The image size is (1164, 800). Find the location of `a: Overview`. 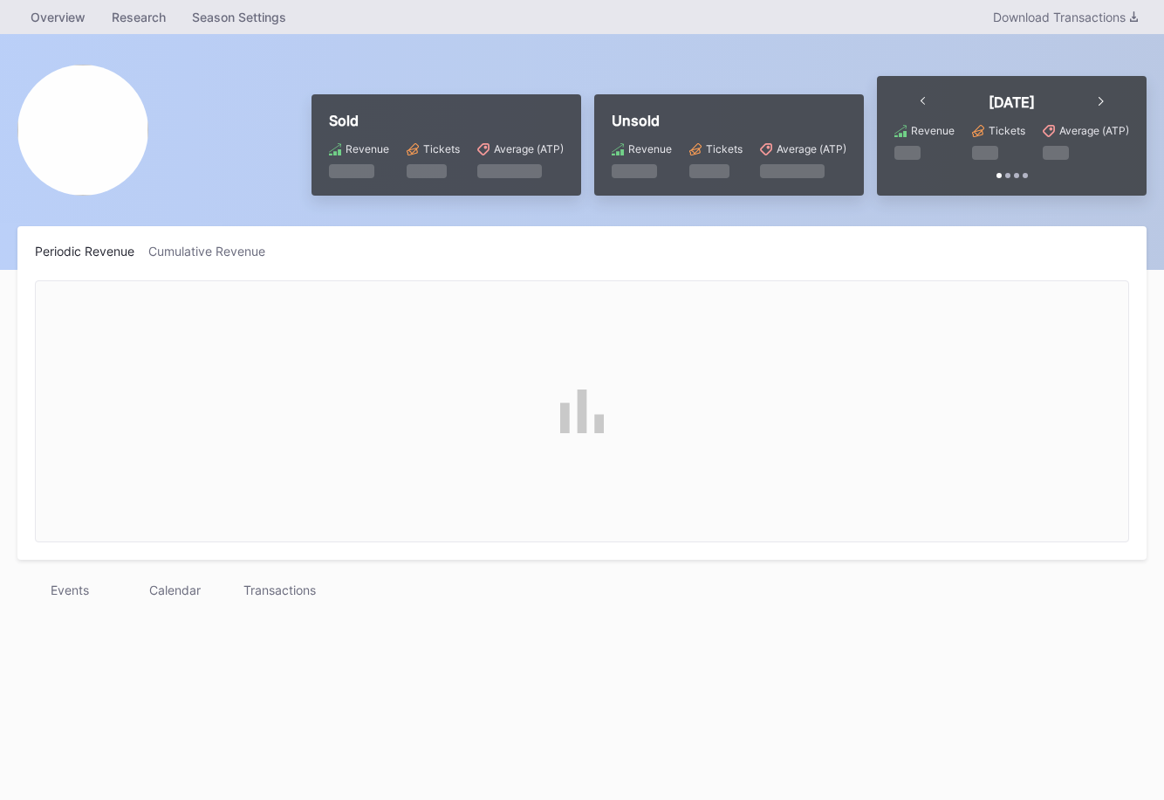

a: Overview is located at coordinates (58, 17).